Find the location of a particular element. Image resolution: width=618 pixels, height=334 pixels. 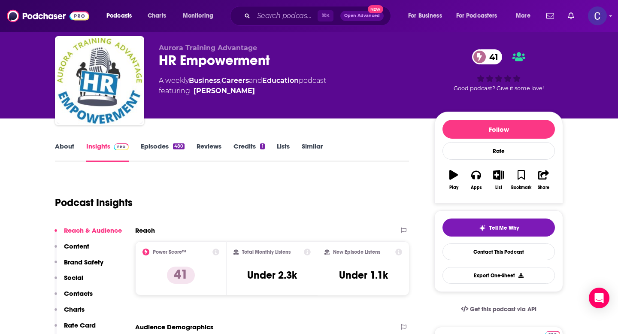

p: Content is located at coordinates (76, 246).